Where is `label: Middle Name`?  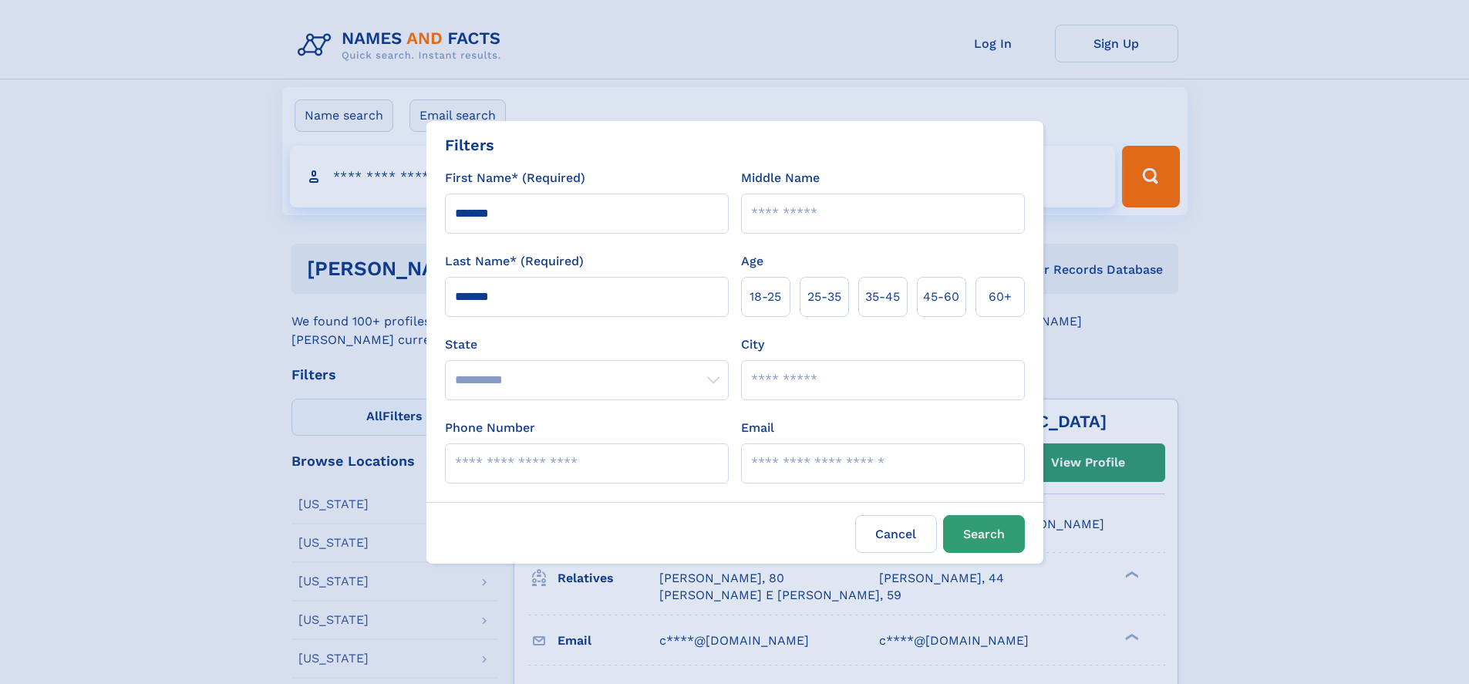
label: Middle Name is located at coordinates (780, 178).